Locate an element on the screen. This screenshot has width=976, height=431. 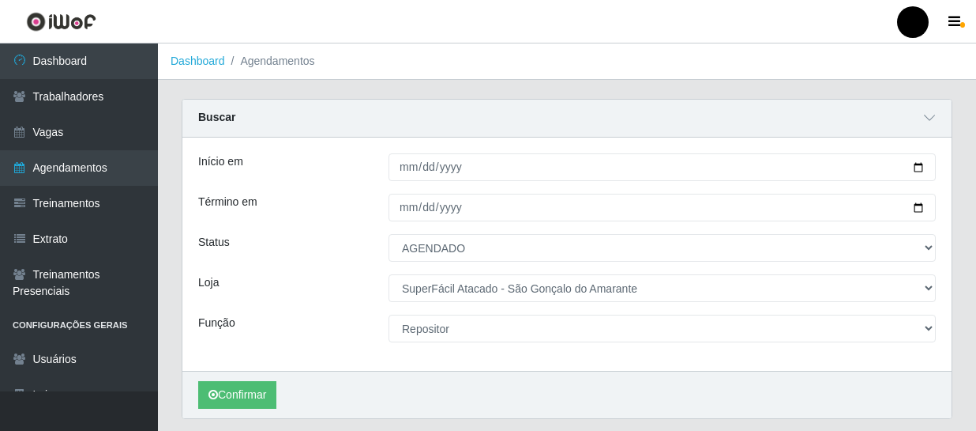
label: Função is located at coordinates (216, 322).